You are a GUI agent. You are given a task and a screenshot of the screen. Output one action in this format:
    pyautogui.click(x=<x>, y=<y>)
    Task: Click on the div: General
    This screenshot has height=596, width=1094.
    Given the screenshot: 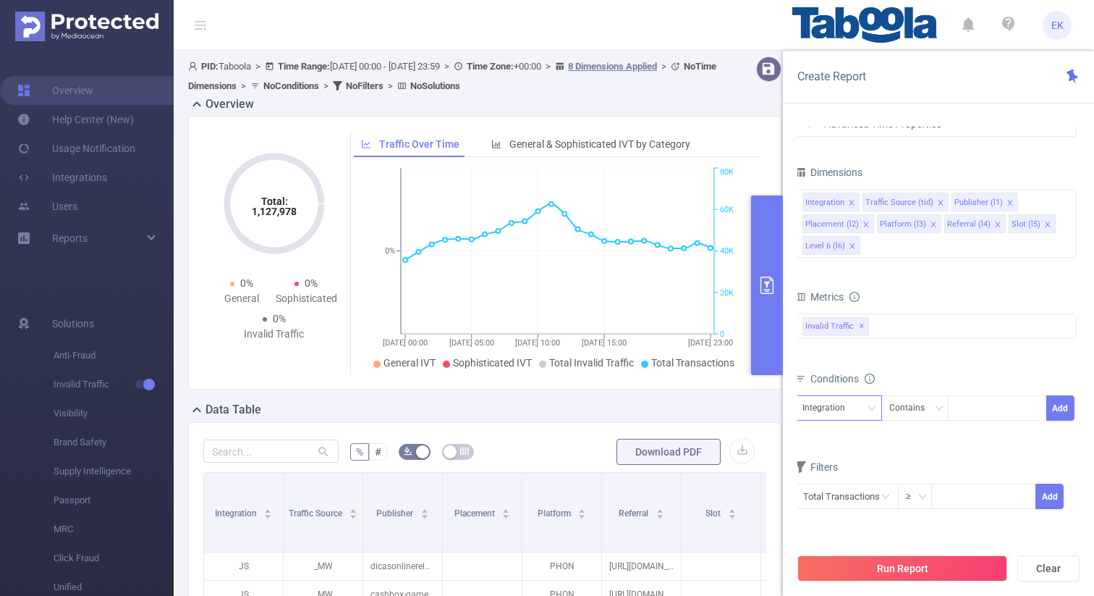 What is the action you would take?
    pyautogui.click(x=242, y=298)
    